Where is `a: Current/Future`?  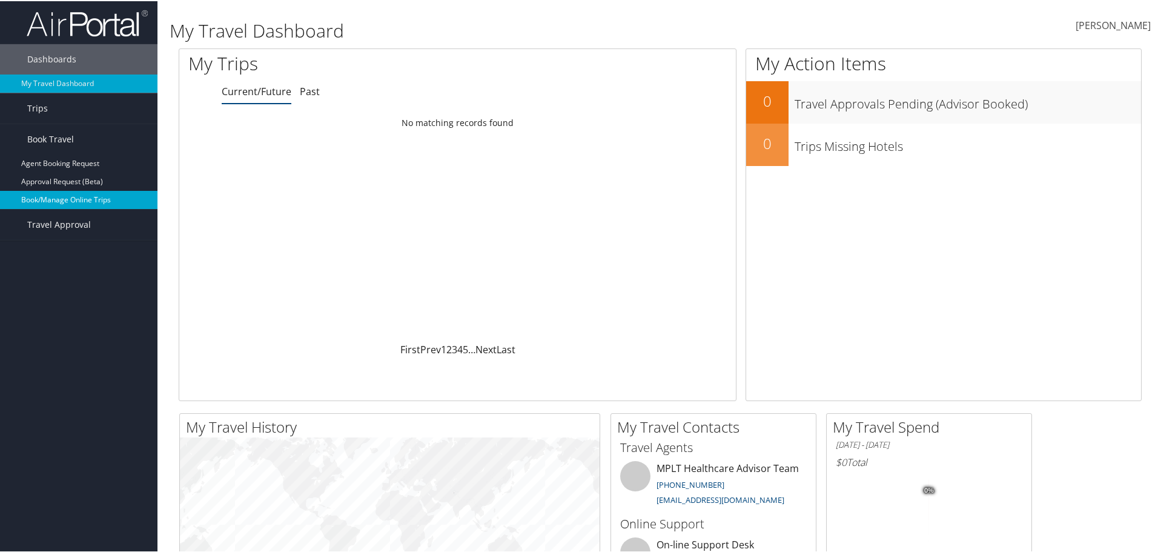
a: Current/Future is located at coordinates (256, 90).